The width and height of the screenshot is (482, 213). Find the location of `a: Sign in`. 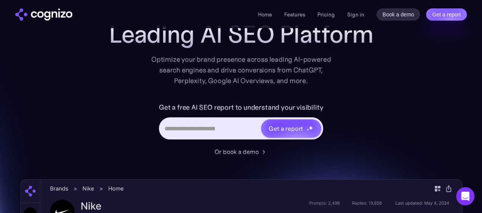

a: Sign in is located at coordinates (356, 14).